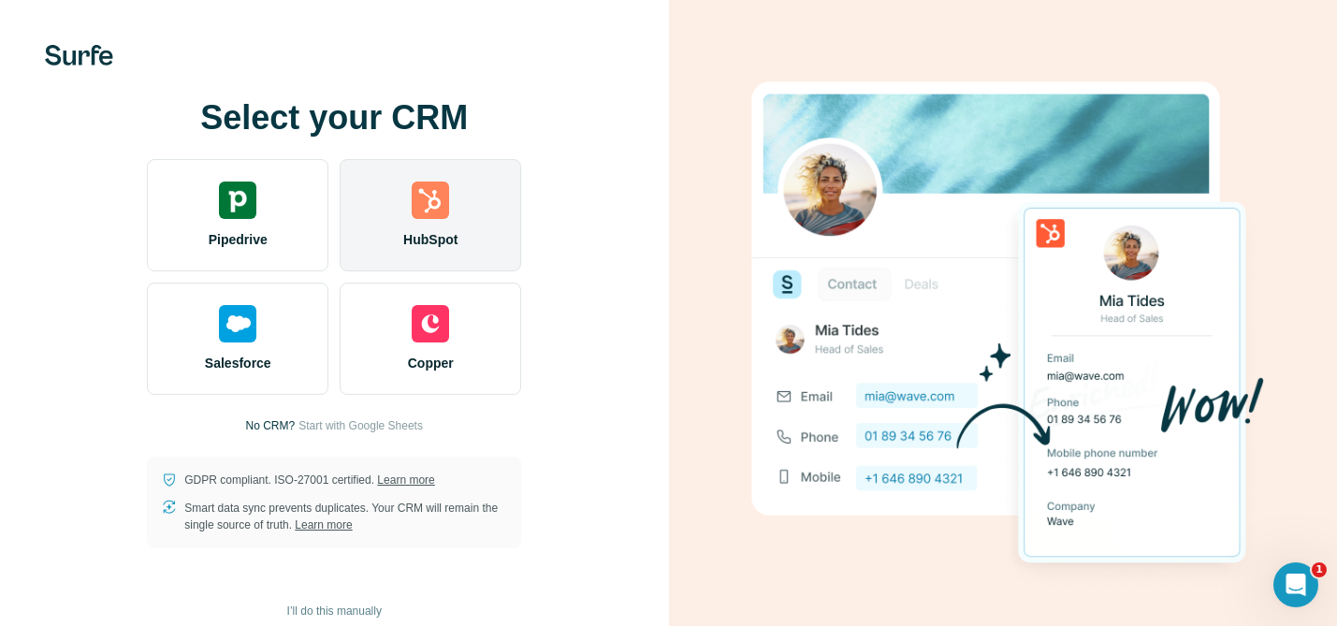 Image resolution: width=1337 pixels, height=626 pixels. Describe the element at coordinates (1003, 324) in the screenshot. I see `img: HUBSPOT image` at that location.